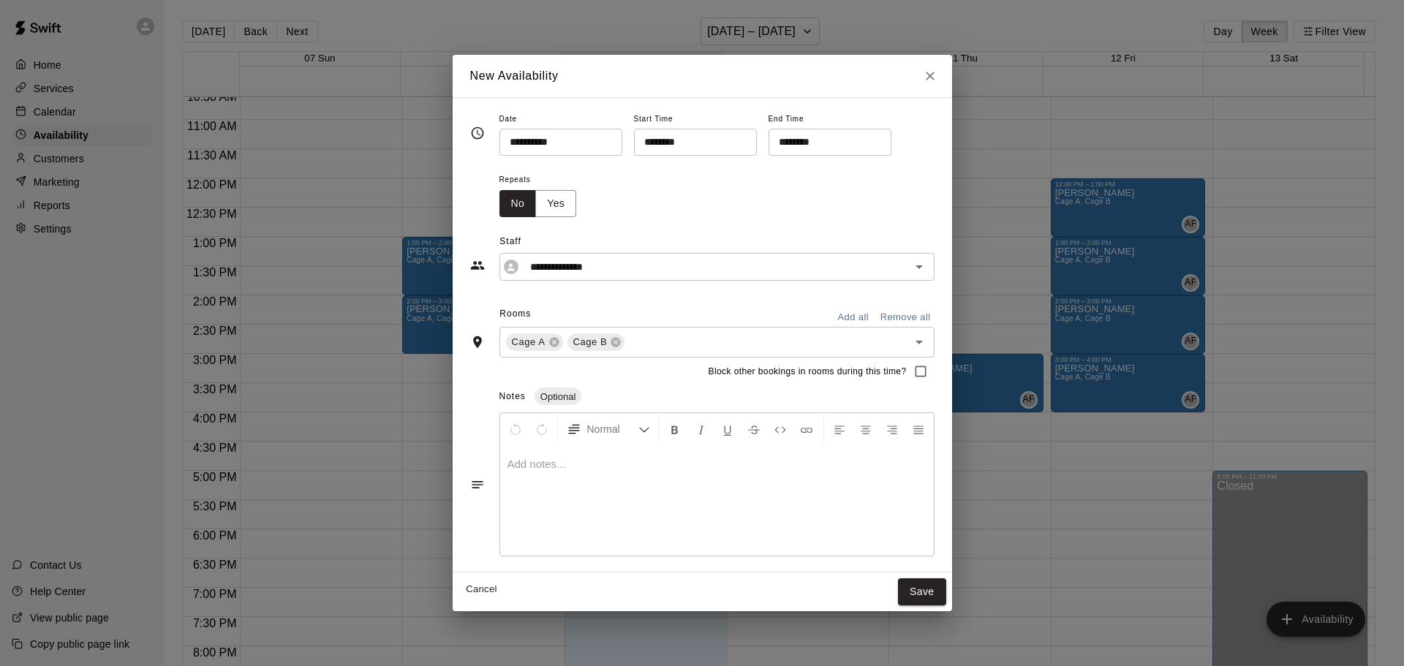 This screenshot has width=1404, height=666. I want to click on span: Start Time, so click(696, 119).